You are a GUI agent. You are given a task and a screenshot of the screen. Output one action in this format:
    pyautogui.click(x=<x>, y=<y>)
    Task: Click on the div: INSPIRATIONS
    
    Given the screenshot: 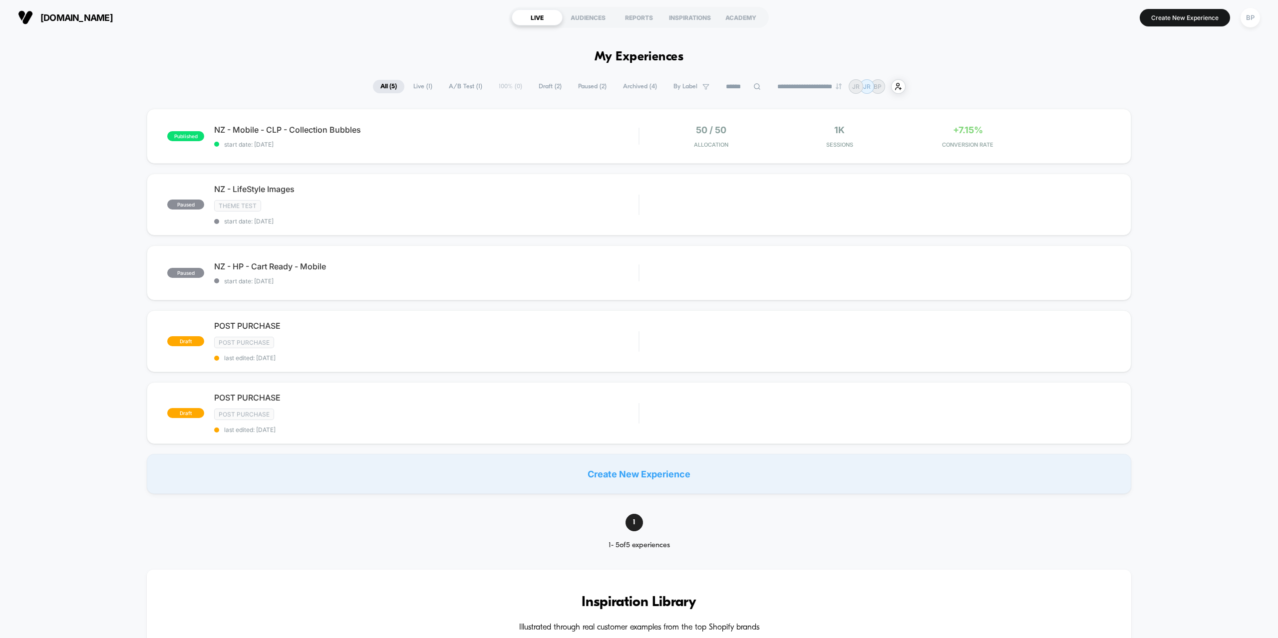 What is the action you would take?
    pyautogui.click(x=690, y=17)
    